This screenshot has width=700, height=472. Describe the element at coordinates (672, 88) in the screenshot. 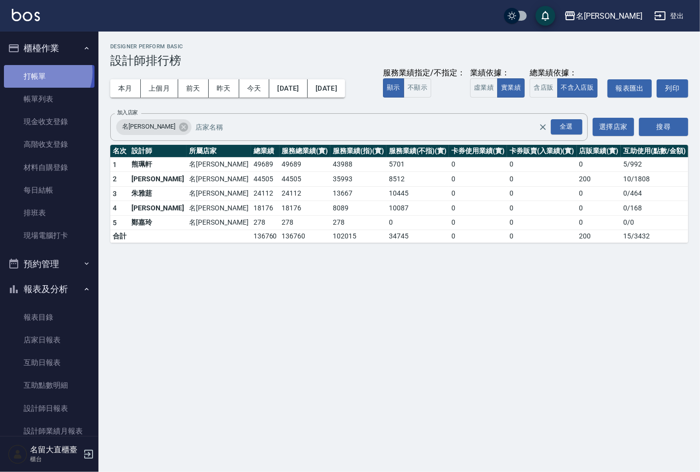

I see `button: 列印` at that location.